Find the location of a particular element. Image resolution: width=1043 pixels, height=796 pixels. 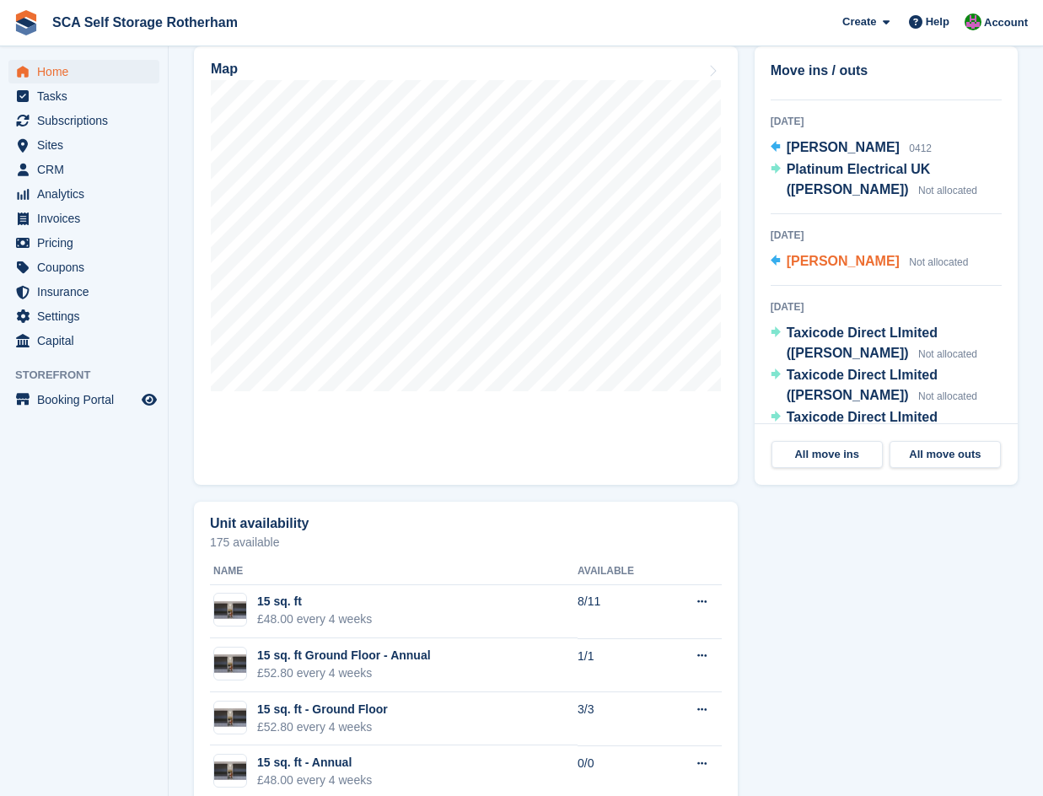

div: 15 sq. ft - Ground Floor is located at coordinates (322, 709).